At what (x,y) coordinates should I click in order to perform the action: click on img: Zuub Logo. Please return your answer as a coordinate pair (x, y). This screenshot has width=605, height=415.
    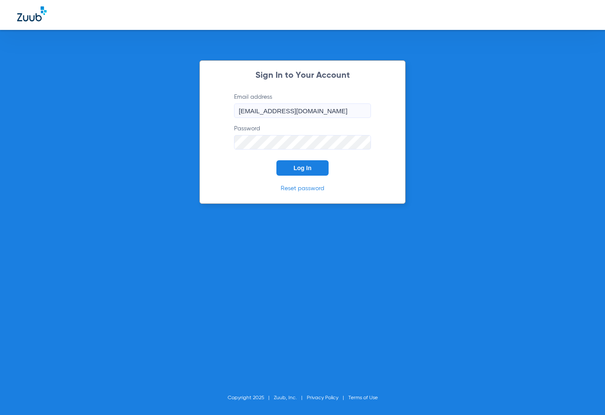
    Looking at the image, I should click on (32, 14).